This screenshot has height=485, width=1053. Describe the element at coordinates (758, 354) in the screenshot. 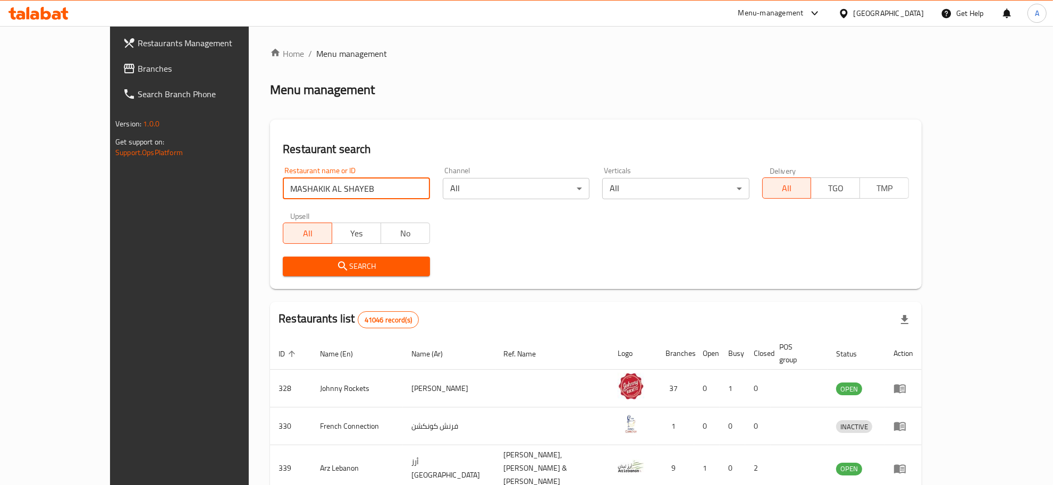

I see `th: Closed` at that location.